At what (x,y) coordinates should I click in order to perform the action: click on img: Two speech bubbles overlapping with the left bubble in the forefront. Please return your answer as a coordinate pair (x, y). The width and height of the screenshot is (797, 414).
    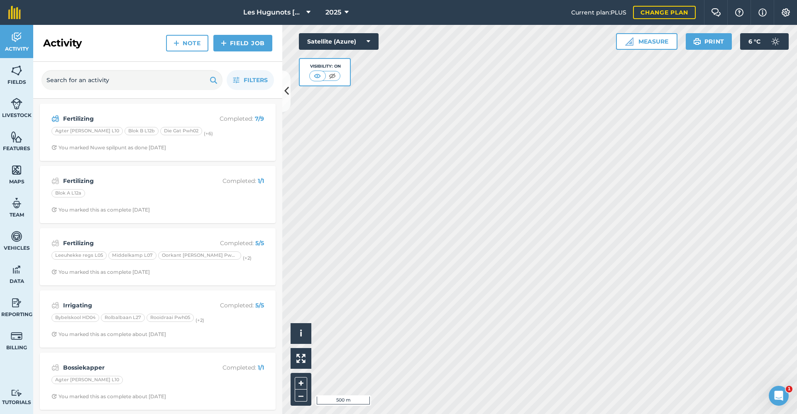
    Looking at the image, I should click on (716, 12).